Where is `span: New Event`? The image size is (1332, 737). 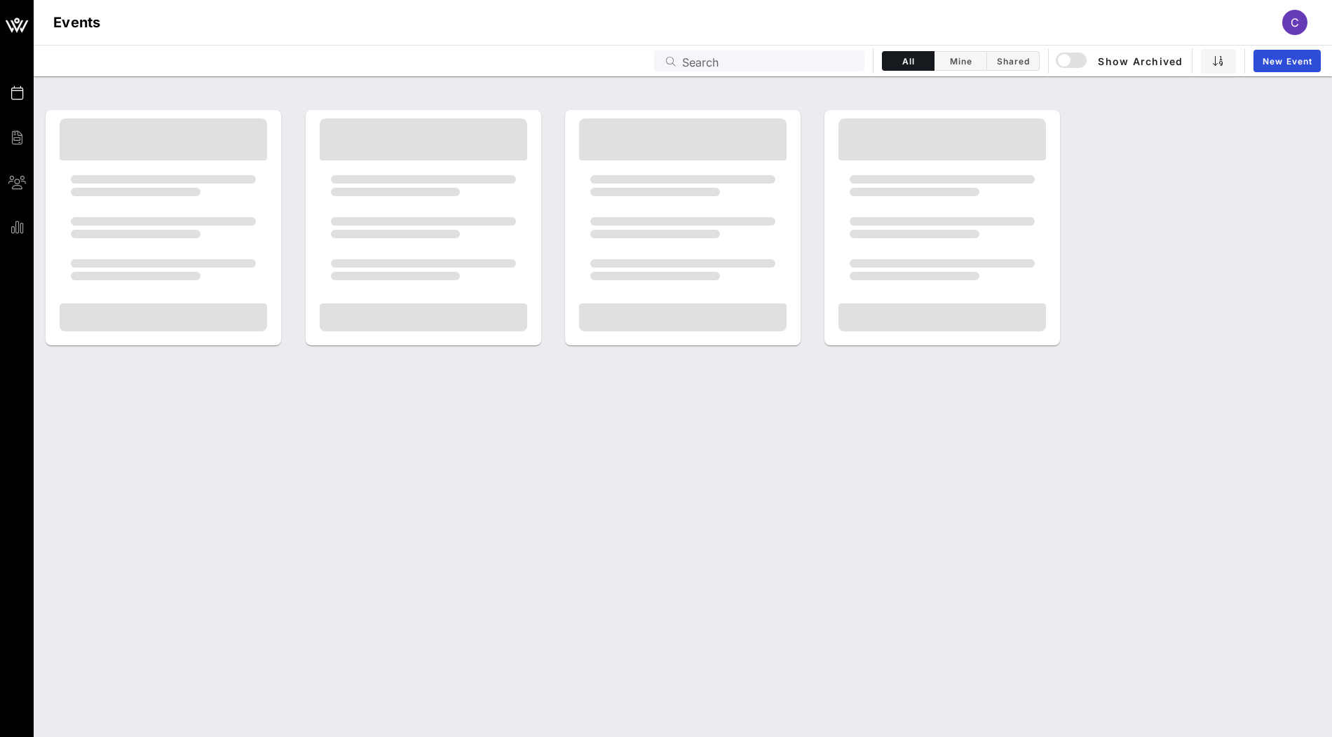
span: New Event is located at coordinates (1287, 61).